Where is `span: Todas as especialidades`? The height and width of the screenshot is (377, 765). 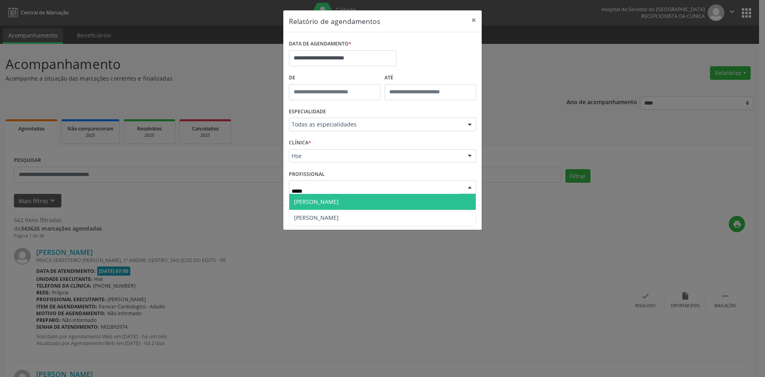
span: Todas as especialidades is located at coordinates (376, 124).